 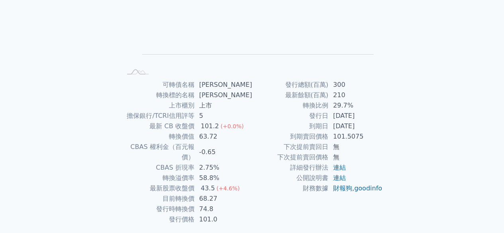 What do you see at coordinates (158, 219) in the screenshot?
I see `td: 發行價格` at bounding box center [158, 219].